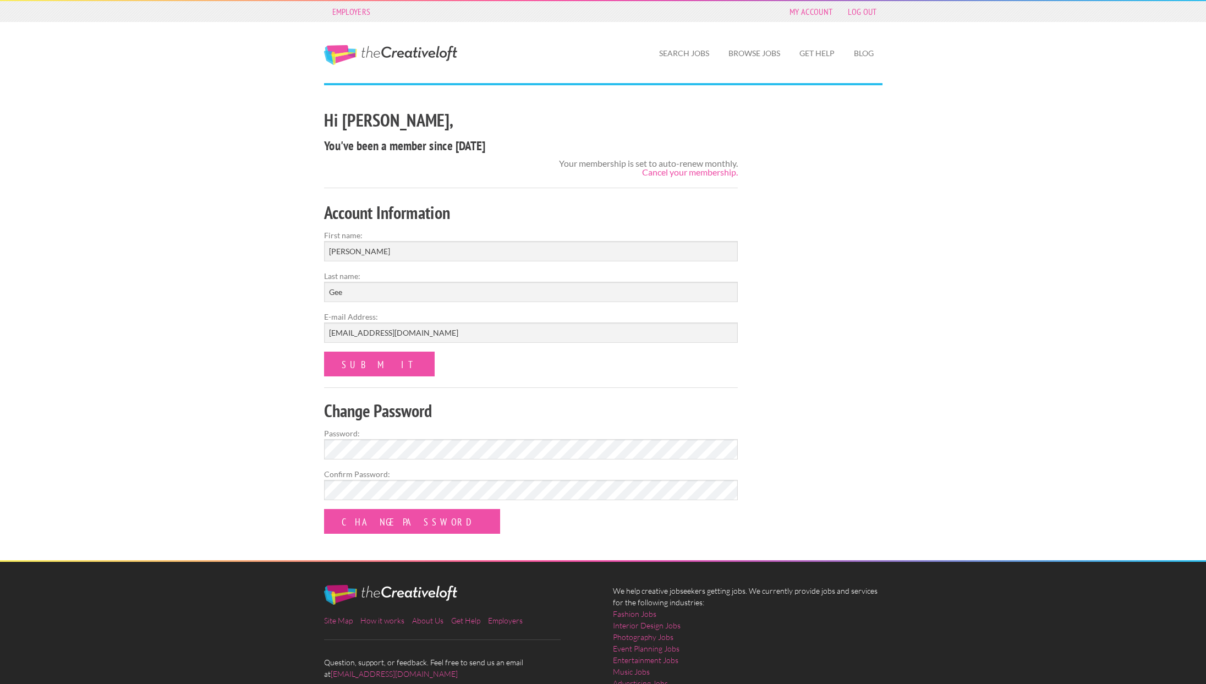  I want to click on label: First name:, so click(531, 235).